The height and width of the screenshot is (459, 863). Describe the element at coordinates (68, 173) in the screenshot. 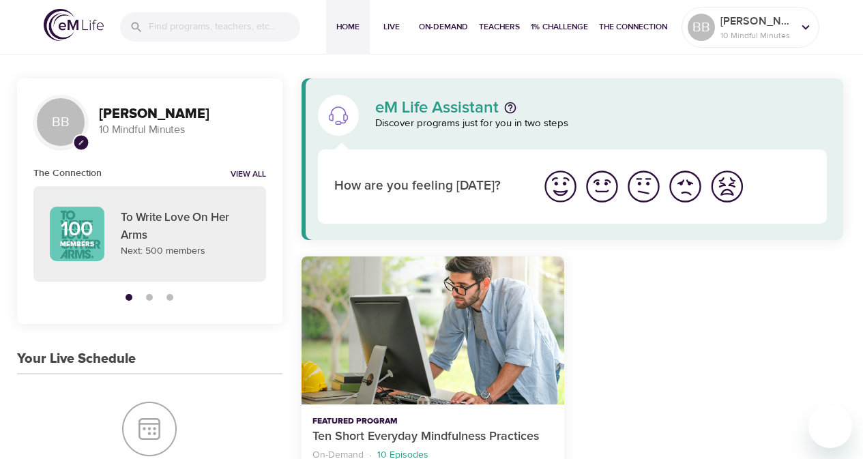

I see `h6: The Connection` at that location.